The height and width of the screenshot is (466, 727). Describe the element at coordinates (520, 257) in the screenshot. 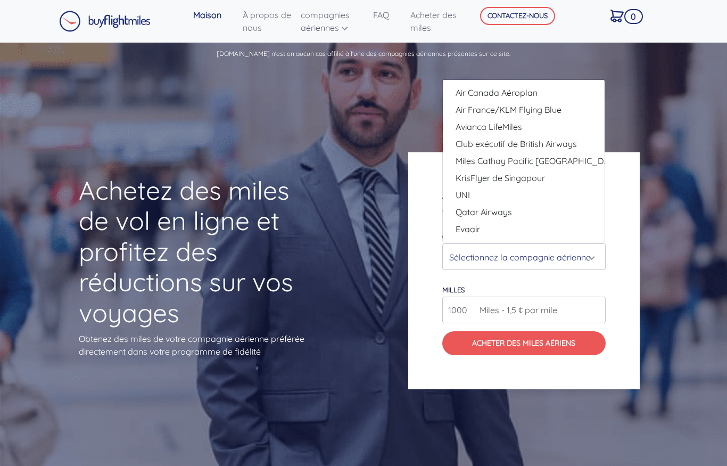

I see `font: Sélectionnez la compagnie aérienne` at that location.